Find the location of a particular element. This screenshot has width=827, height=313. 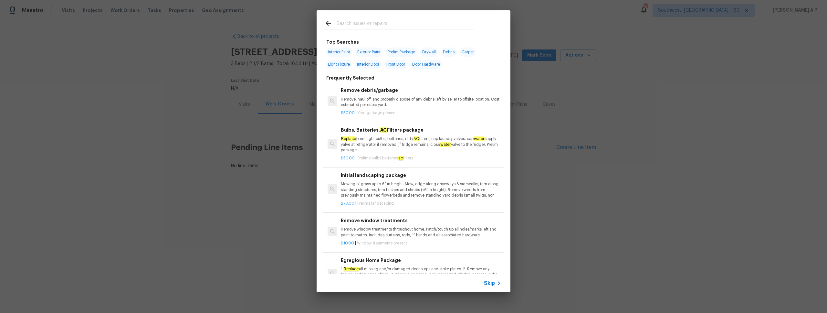

span: Interior Paint is located at coordinates (339, 52).